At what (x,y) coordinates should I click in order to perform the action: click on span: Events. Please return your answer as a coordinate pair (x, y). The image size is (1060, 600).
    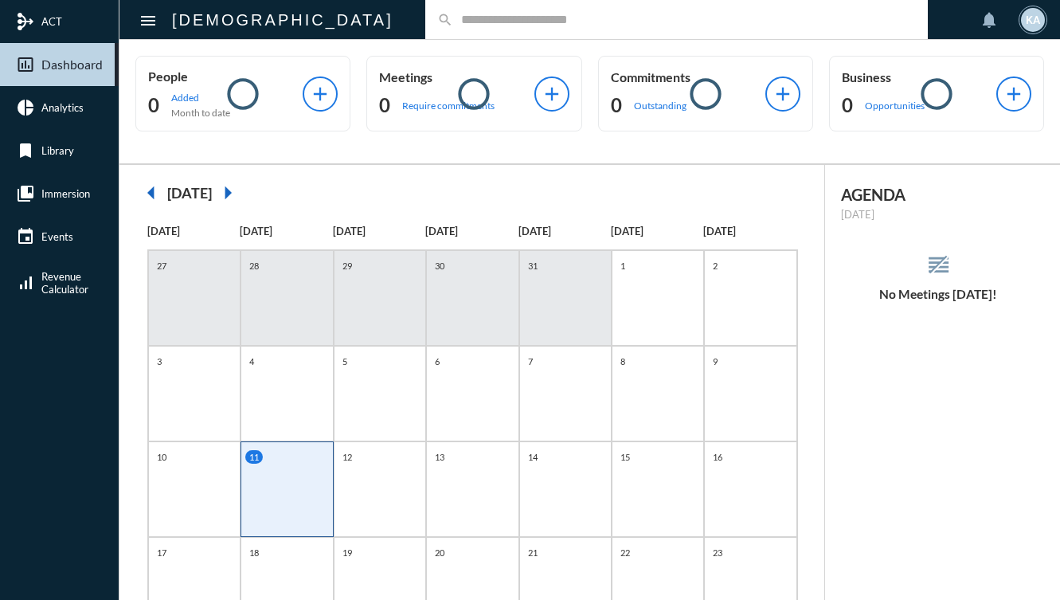
    Looking at the image, I should click on (57, 236).